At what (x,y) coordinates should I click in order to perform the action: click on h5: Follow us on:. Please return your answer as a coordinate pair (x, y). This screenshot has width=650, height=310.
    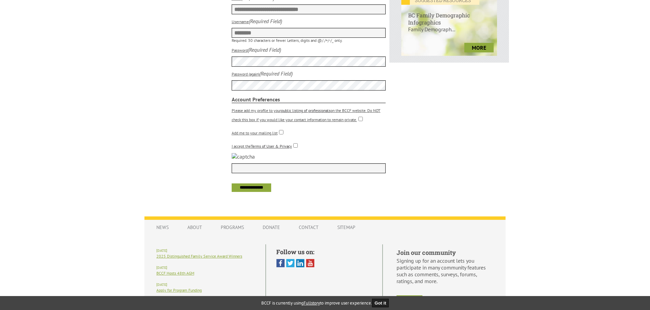
    Looking at the image, I should click on (324, 252).